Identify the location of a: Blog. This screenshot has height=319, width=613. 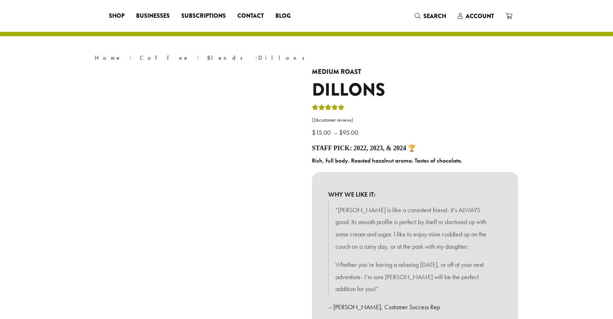
(283, 16).